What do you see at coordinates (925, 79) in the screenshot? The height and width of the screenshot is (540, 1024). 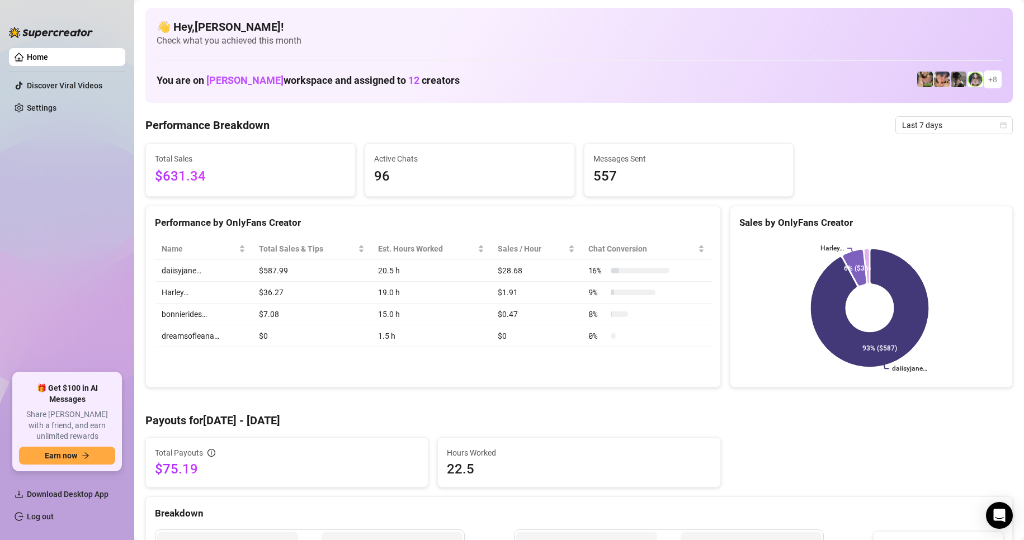 I see `img: dreamsofleana` at bounding box center [925, 79].